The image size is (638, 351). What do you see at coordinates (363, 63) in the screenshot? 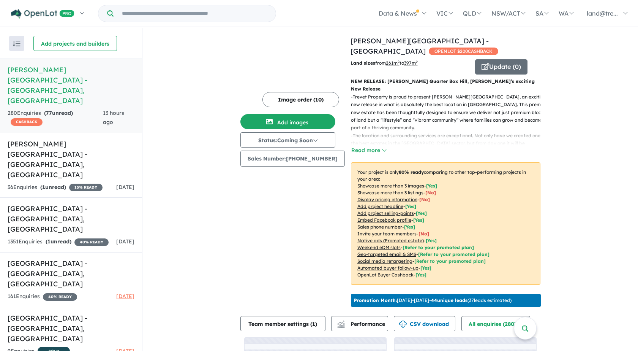
I see `b: Land sizes` at bounding box center [363, 63].